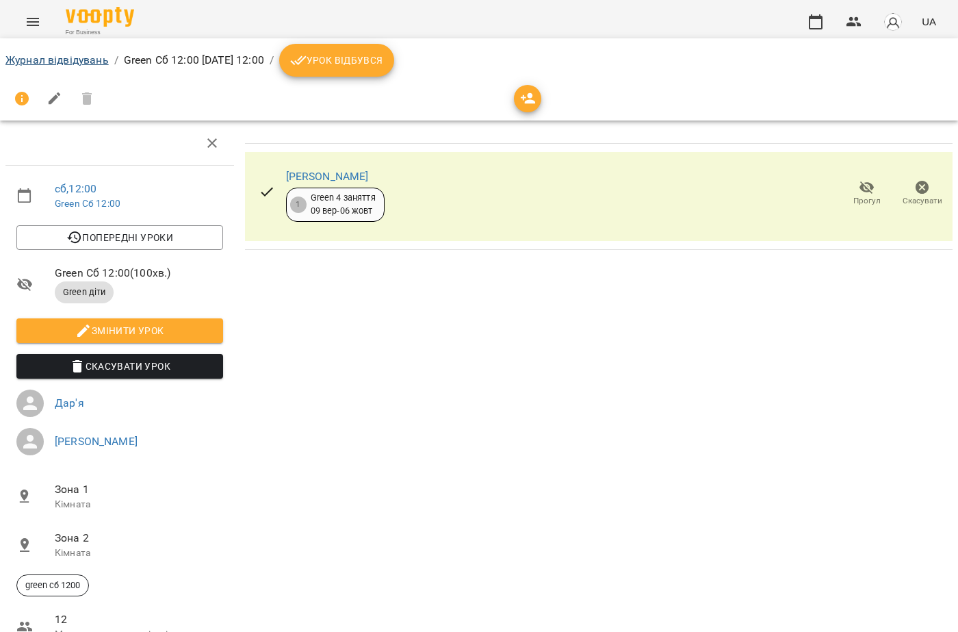  Describe the element at coordinates (69, 403) in the screenshot. I see `a: Дар'я` at that location.